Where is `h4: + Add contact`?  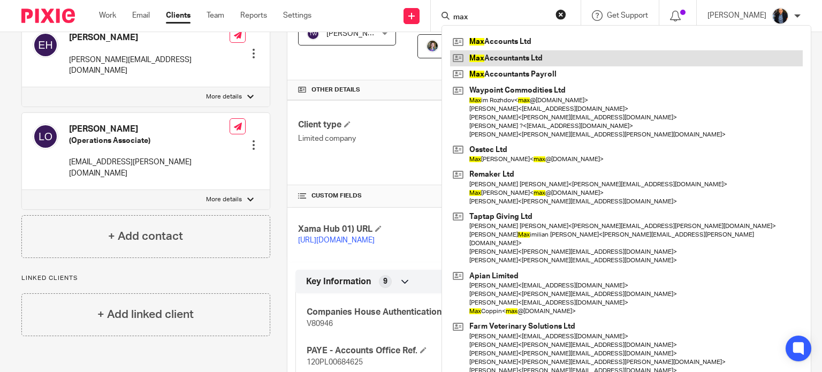 h4: + Add contact is located at coordinates (146, 236).